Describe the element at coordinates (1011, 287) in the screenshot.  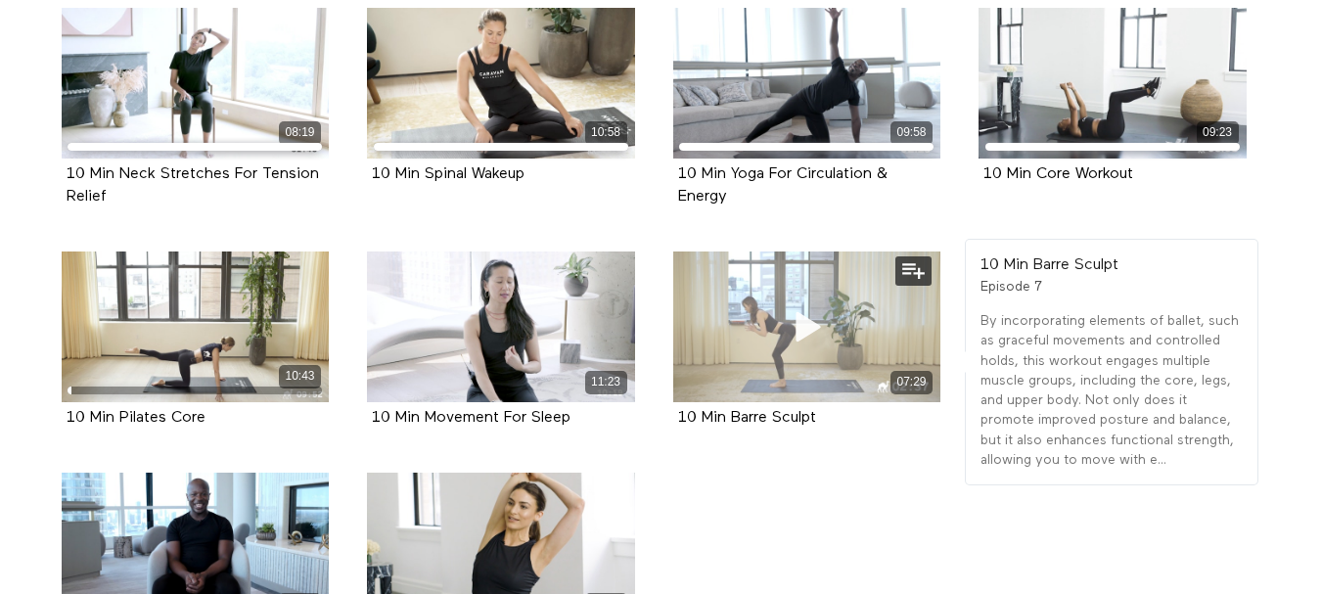
I see `span: Episode 7` at that location.